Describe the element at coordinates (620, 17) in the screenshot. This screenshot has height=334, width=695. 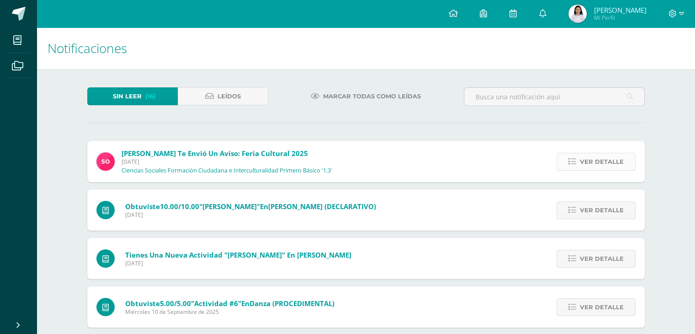
I see `span: Mi Perfil` at that location.